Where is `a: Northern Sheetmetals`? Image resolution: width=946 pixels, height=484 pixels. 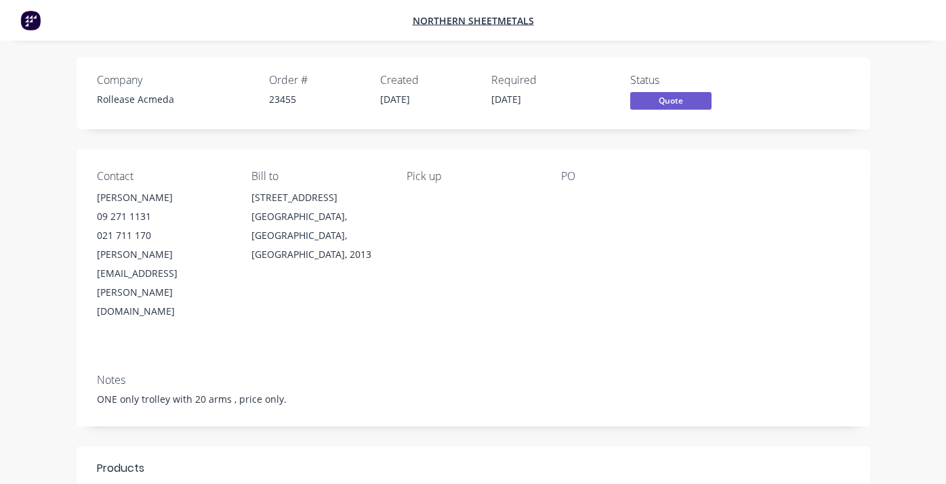
a: Northern Sheetmetals is located at coordinates (473, 20).